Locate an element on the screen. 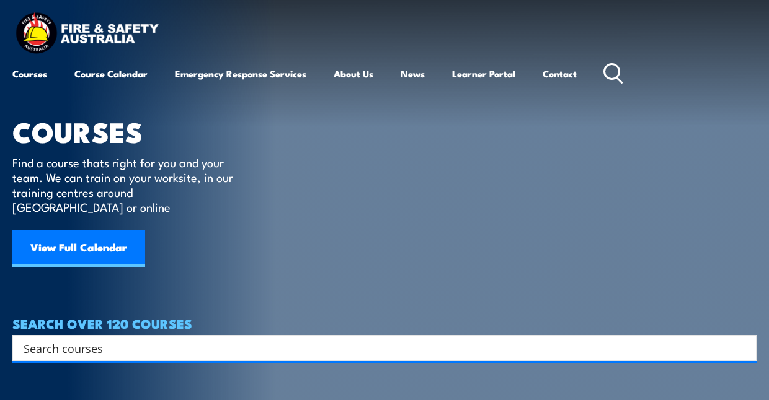 Image resolution: width=769 pixels, height=400 pixels. a: Contact is located at coordinates (559, 74).